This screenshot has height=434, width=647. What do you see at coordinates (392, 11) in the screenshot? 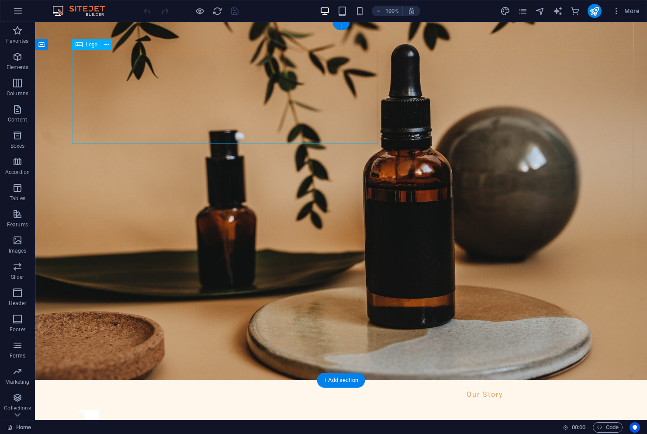
I see `h6: 100%` at bounding box center [392, 11].